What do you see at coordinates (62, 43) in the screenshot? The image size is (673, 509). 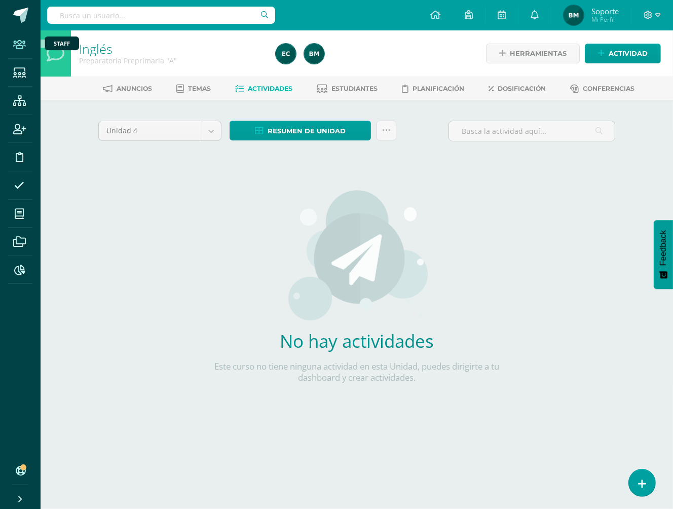 I see `div: Staff` at bounding box center [62, 43].